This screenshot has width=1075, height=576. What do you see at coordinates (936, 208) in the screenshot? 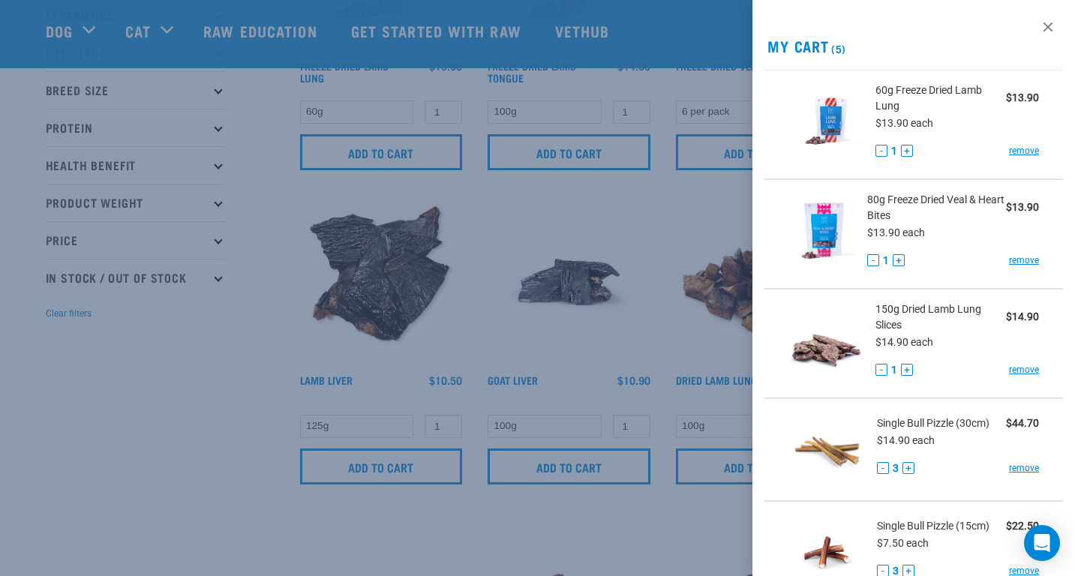
I see `span: 80g Freeze Dried Veal & Heart Bites` at bounding box center [936, 208].